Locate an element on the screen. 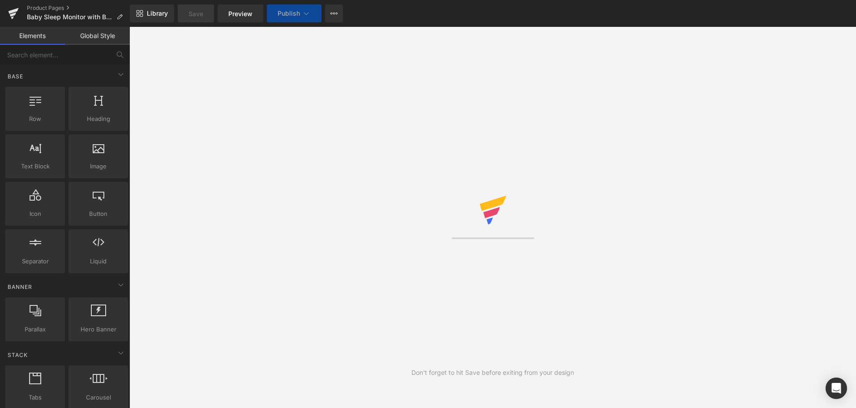  span: Image is located at coordinates (98, 166).